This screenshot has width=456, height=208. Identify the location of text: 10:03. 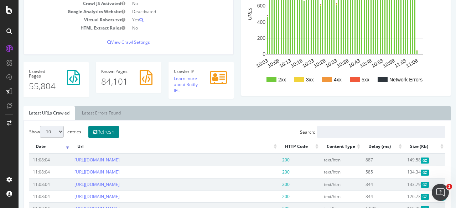
(243, 63).